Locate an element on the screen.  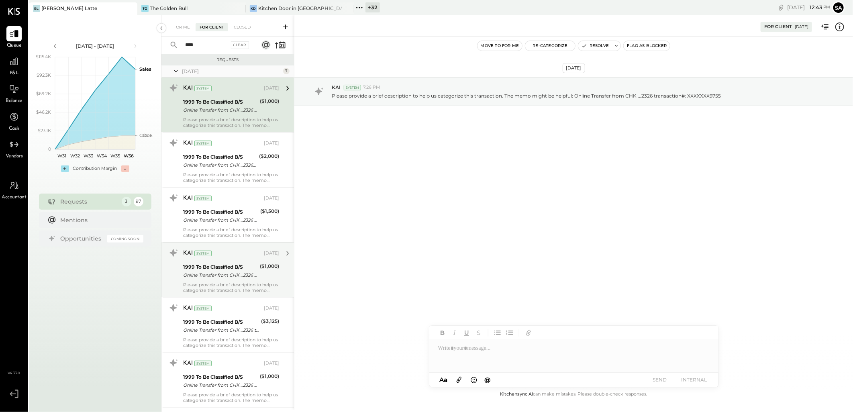
div: Contribution Margin is located at coordinates (95, 169).